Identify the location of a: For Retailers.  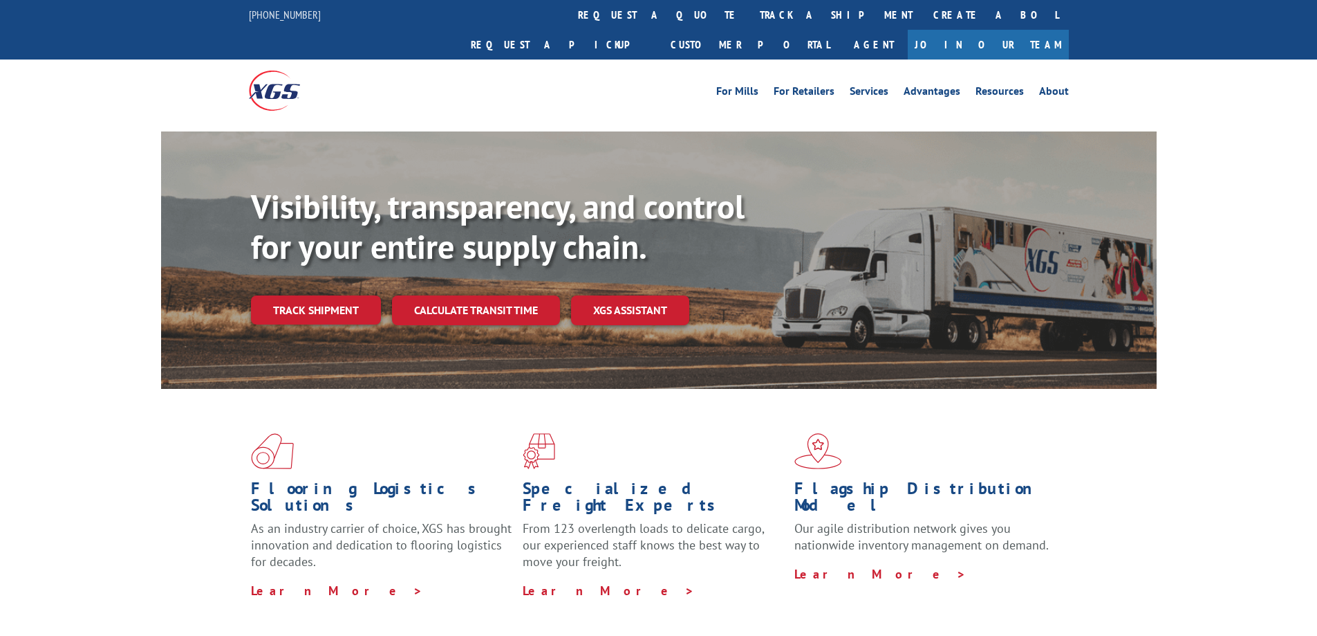
(804, 93).